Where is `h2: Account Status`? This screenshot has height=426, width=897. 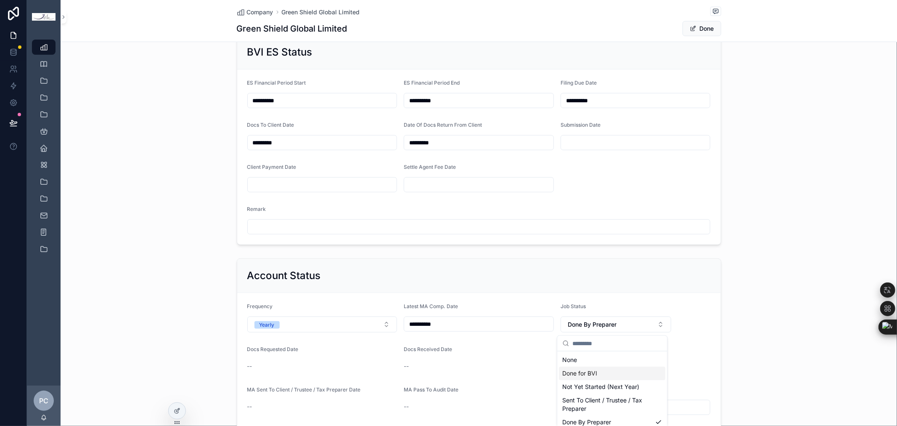 h2: Account Status is located at coordinates (284, 275).